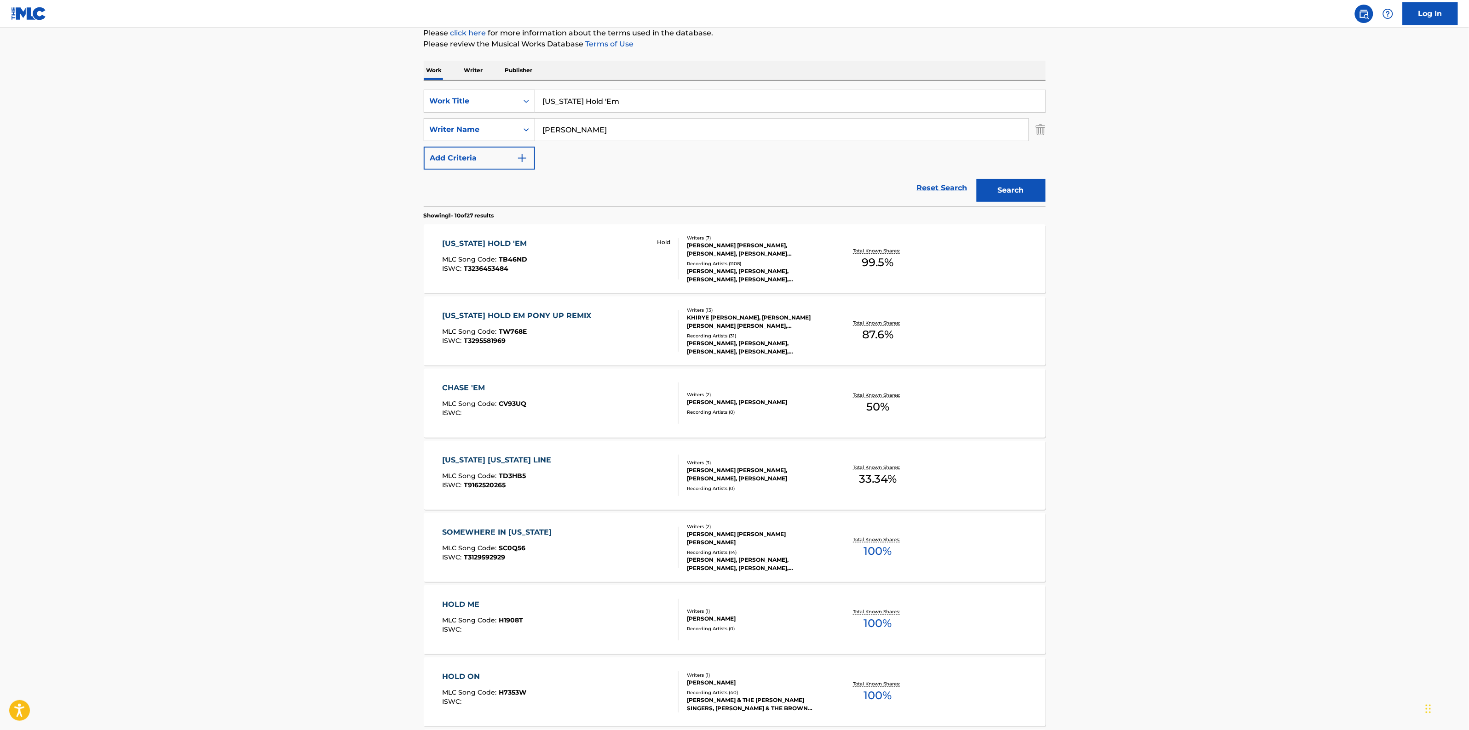 The width and height of the screenshot is (1469, 730). I want to click on div: CHASE 'EM, so click(484, 388).